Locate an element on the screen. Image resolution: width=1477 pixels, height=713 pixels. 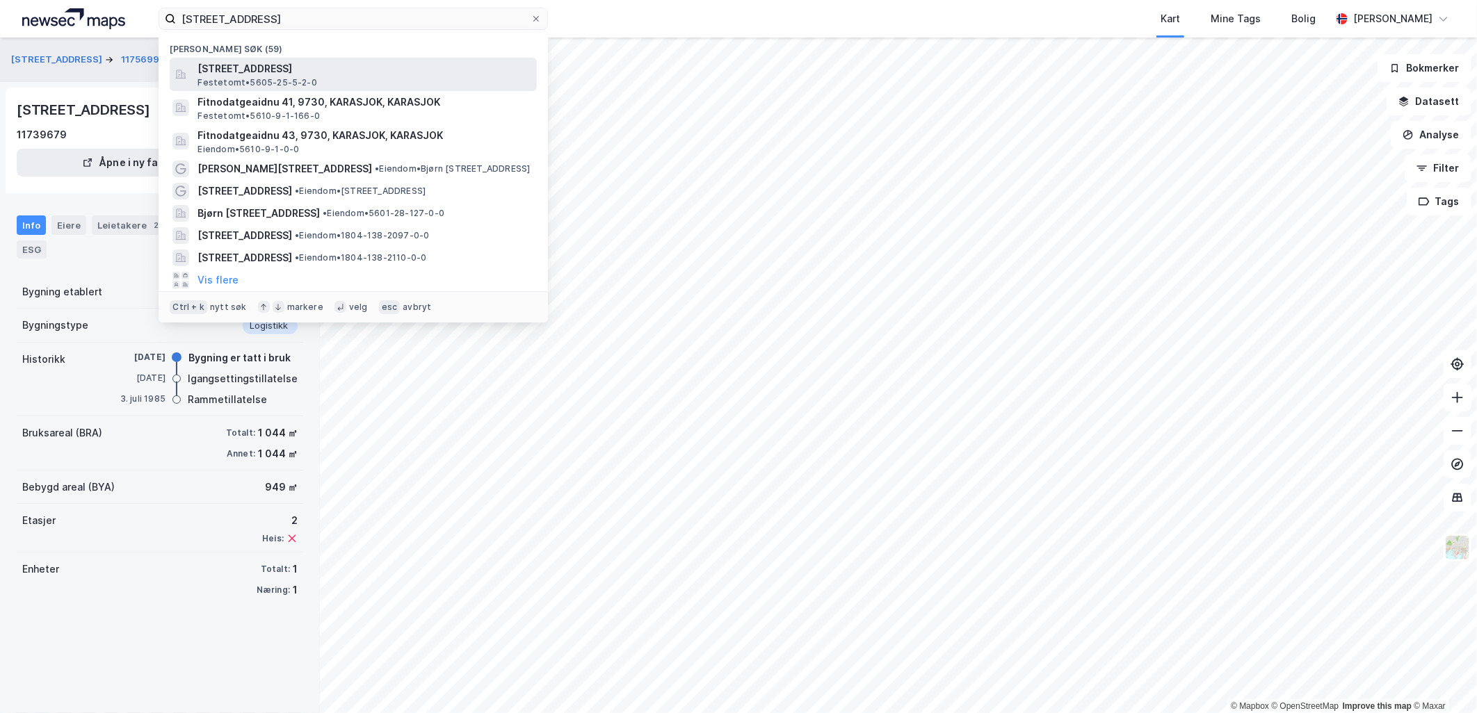
span: Eiendom • 5601-28-127-0-0 is located at coordinates (383, 213).